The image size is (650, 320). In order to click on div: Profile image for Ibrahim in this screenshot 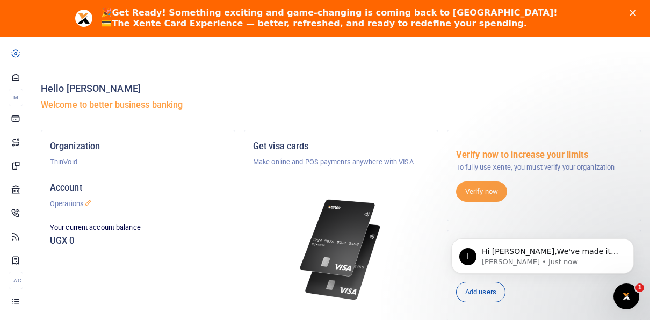, I will do `click(33, 41)`.